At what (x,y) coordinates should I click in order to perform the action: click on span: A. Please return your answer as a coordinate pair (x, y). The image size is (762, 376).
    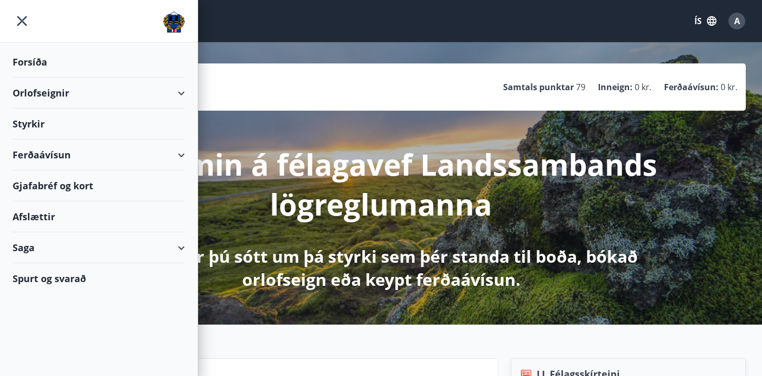
    Looking at the image, I should click on (737, 21).